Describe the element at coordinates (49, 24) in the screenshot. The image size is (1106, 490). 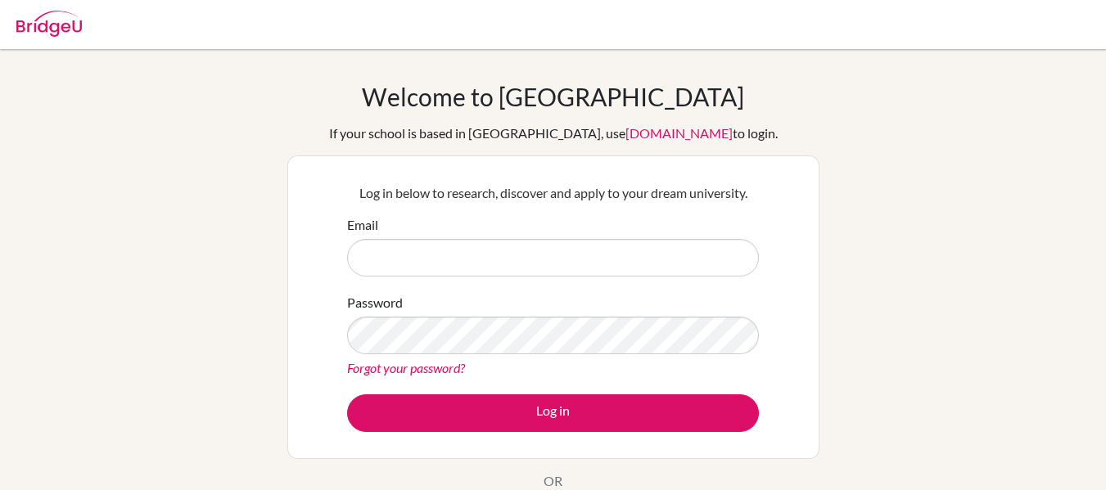
I see `img: Bridge-U` at that location.